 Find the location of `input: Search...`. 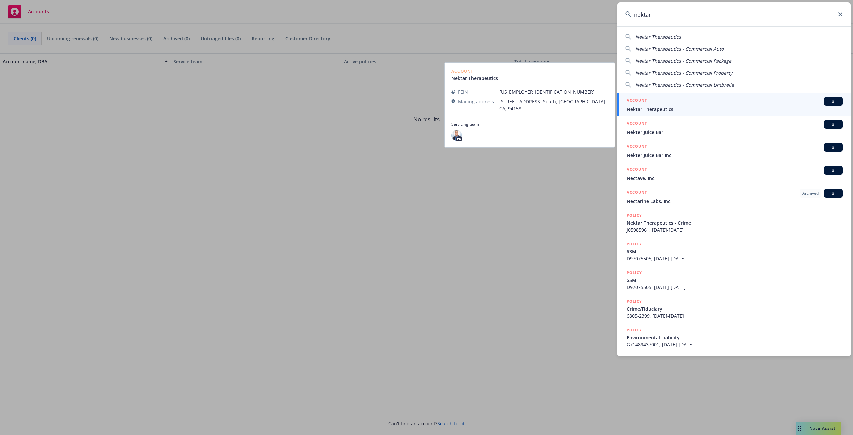

input: Search... is located at coordinates (734, 14).